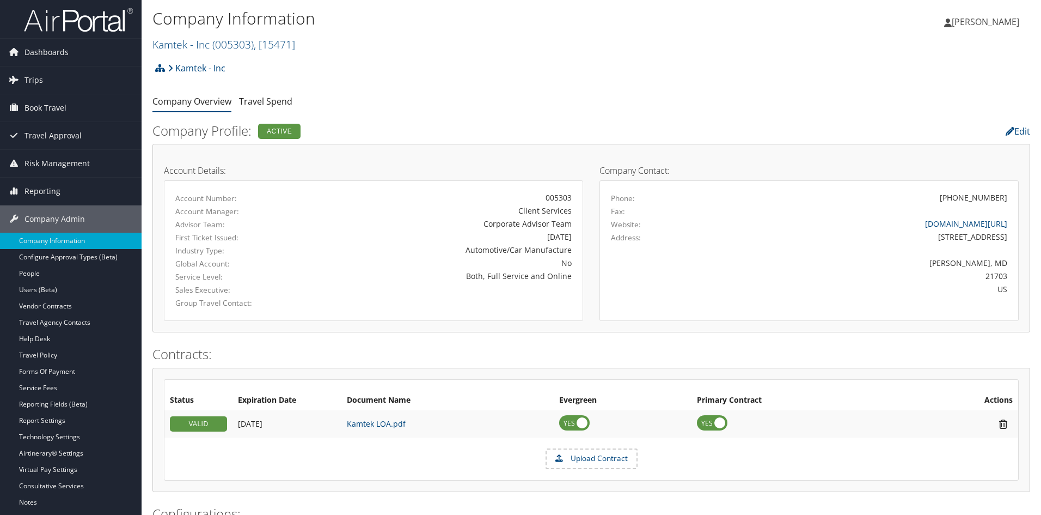 The height and width of the screenshot is (515, 1041). What do you see at coordinates (442, 210) in the screenshot?
I see `div: Client Services` at bounding box center [442, 210].